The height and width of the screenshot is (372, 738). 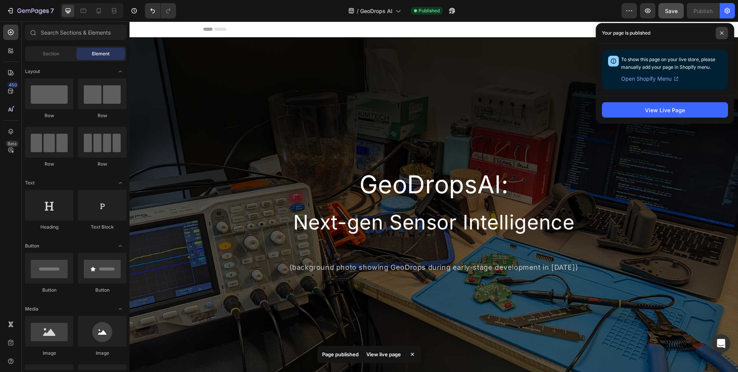 I want to click on div: Heading, so click(x=49, y=227).